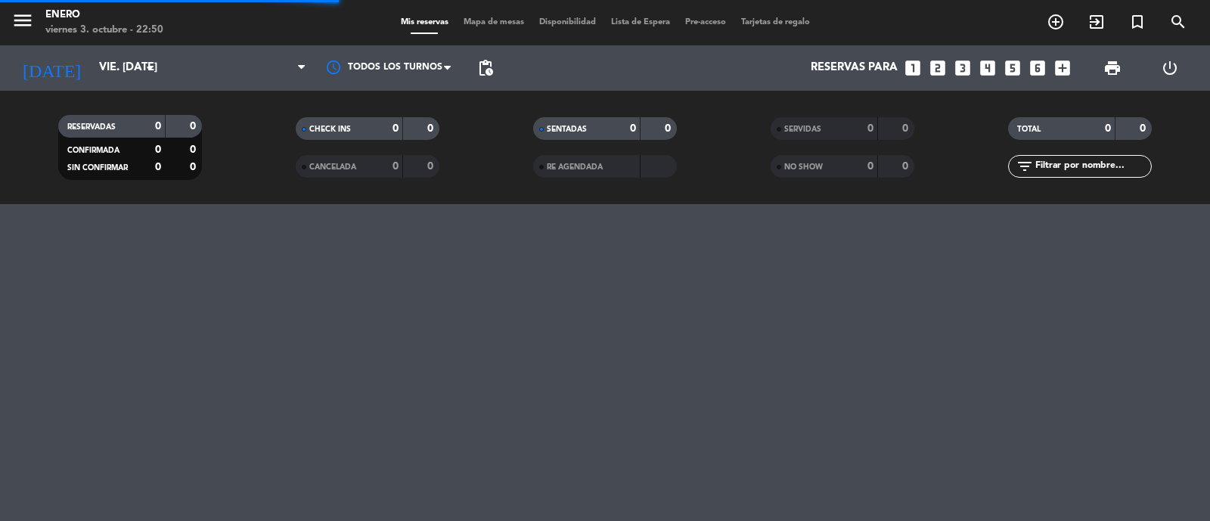 This screenshot has width=1210, height=521. Describe the element at coordinates (104, 30) in the screenshot. I see `div: viernes 3. octubre - 22:50` at that location.